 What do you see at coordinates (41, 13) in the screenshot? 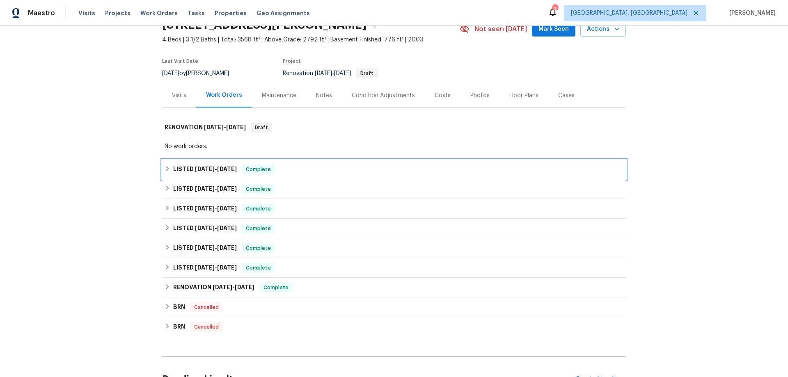
I see `span: Maestro` at bounding box center [41, 13].